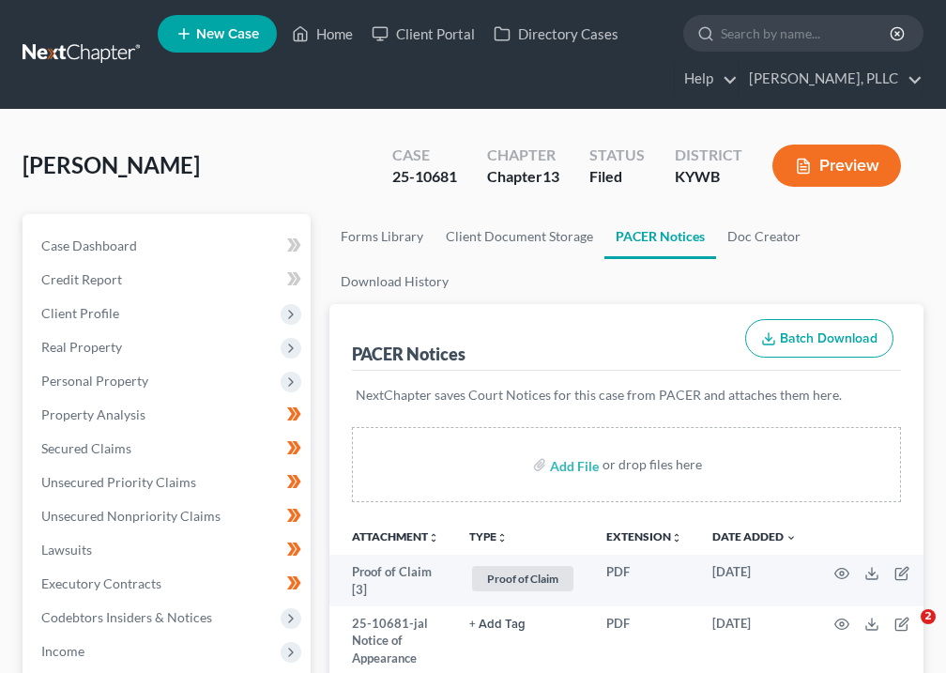 This screenshot has width=946, height=673. Describe the element at coordinates (556, 34) in the screenshot. I see `a: Directory Cases` at that location.